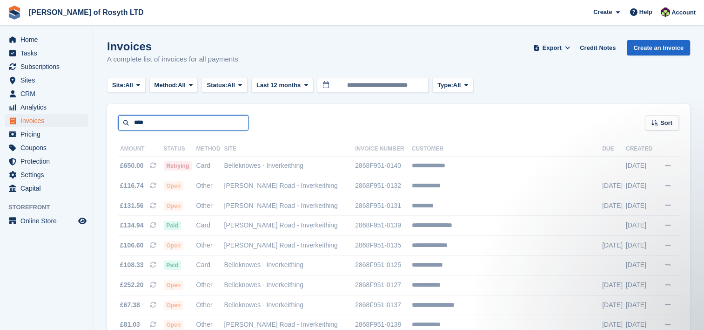  I want to click on span: Subscriptions, so click(48, 67).